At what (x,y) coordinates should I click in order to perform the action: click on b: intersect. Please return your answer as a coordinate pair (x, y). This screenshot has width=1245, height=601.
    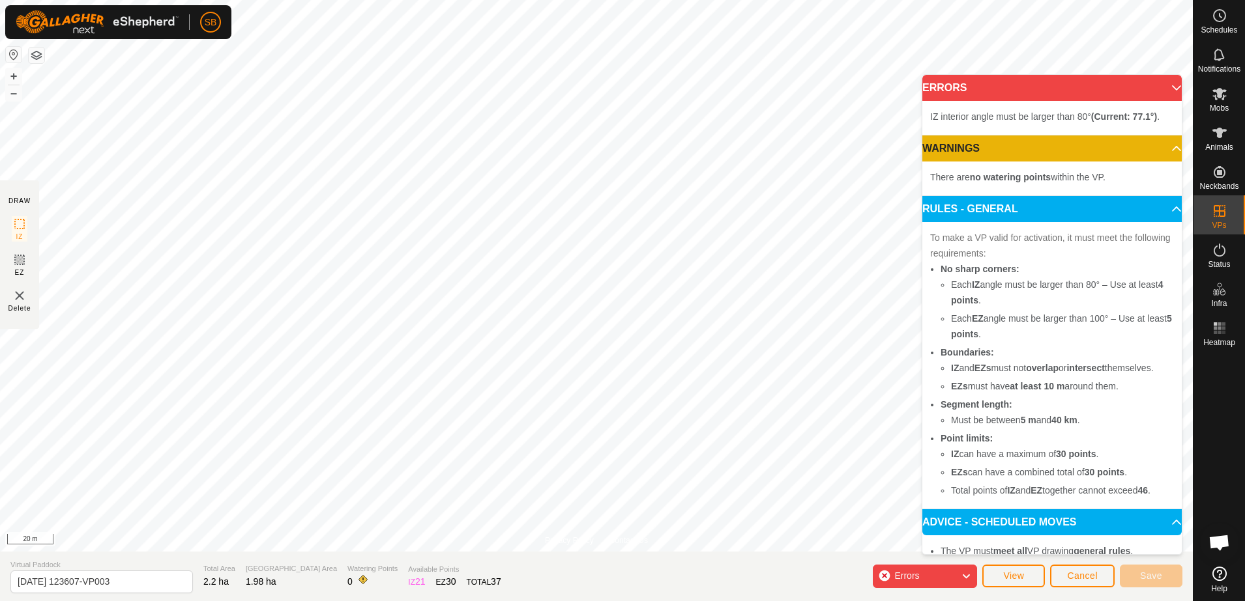
    Looking at the image, I should click on (1085, 368).